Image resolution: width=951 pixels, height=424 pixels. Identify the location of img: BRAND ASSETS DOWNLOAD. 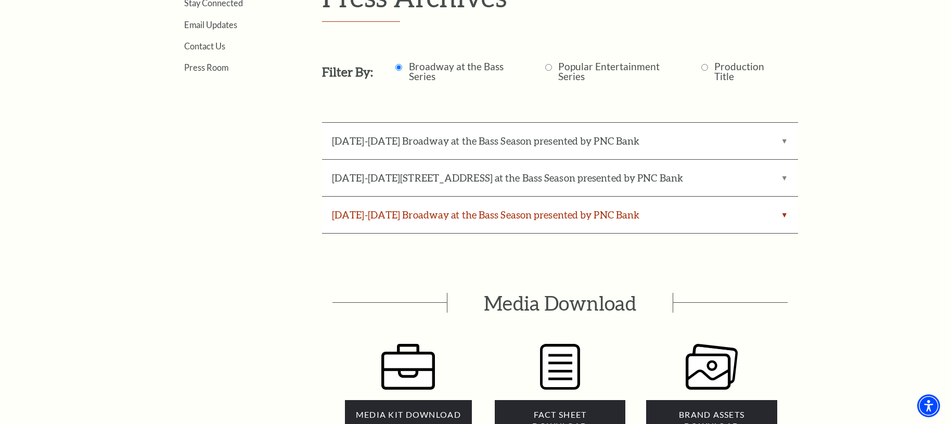
(711, 367).